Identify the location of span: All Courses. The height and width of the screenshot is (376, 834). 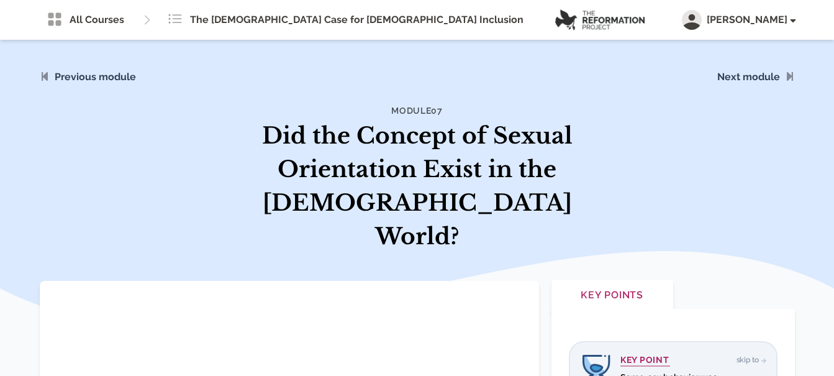
(97, 20).